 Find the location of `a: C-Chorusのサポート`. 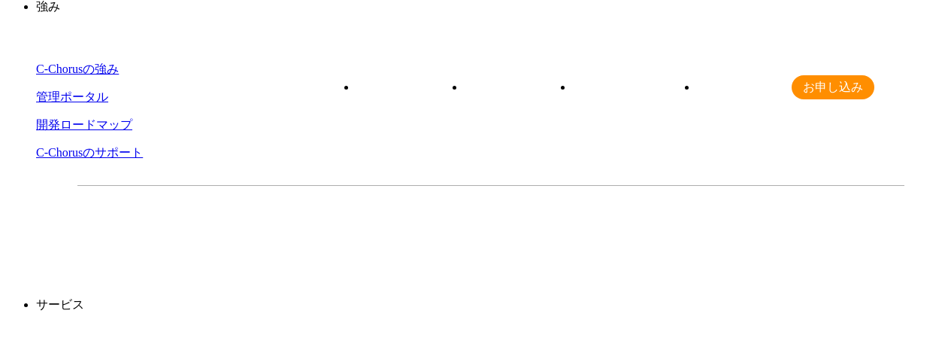

a: C-Chorusのサポート is located at coordinates (89, 152).